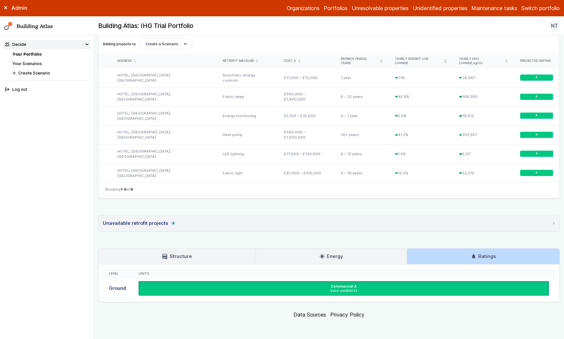  What do you see at coordinates (238, 61) in the screenshot?
I see `span: Retrofit measure` at bounding box center [238, 61].